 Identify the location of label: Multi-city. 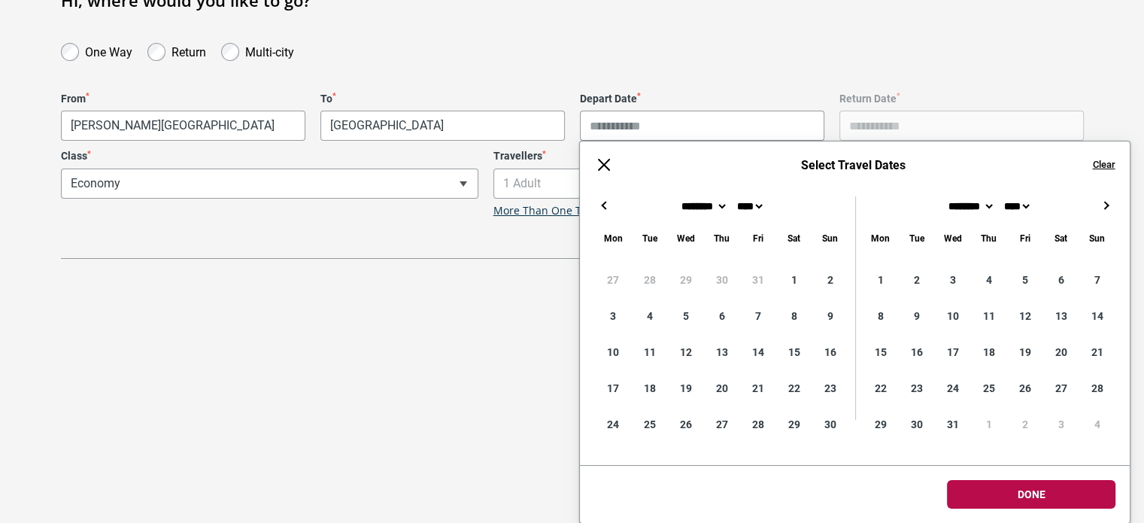
(269, 50).